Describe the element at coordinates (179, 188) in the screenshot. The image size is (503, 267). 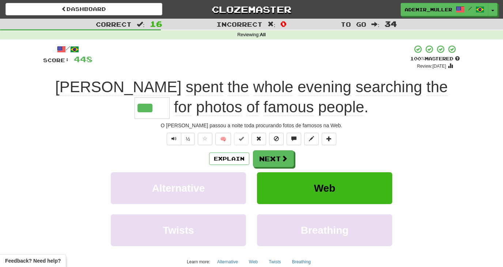
I see `button: Alternative` at that location.